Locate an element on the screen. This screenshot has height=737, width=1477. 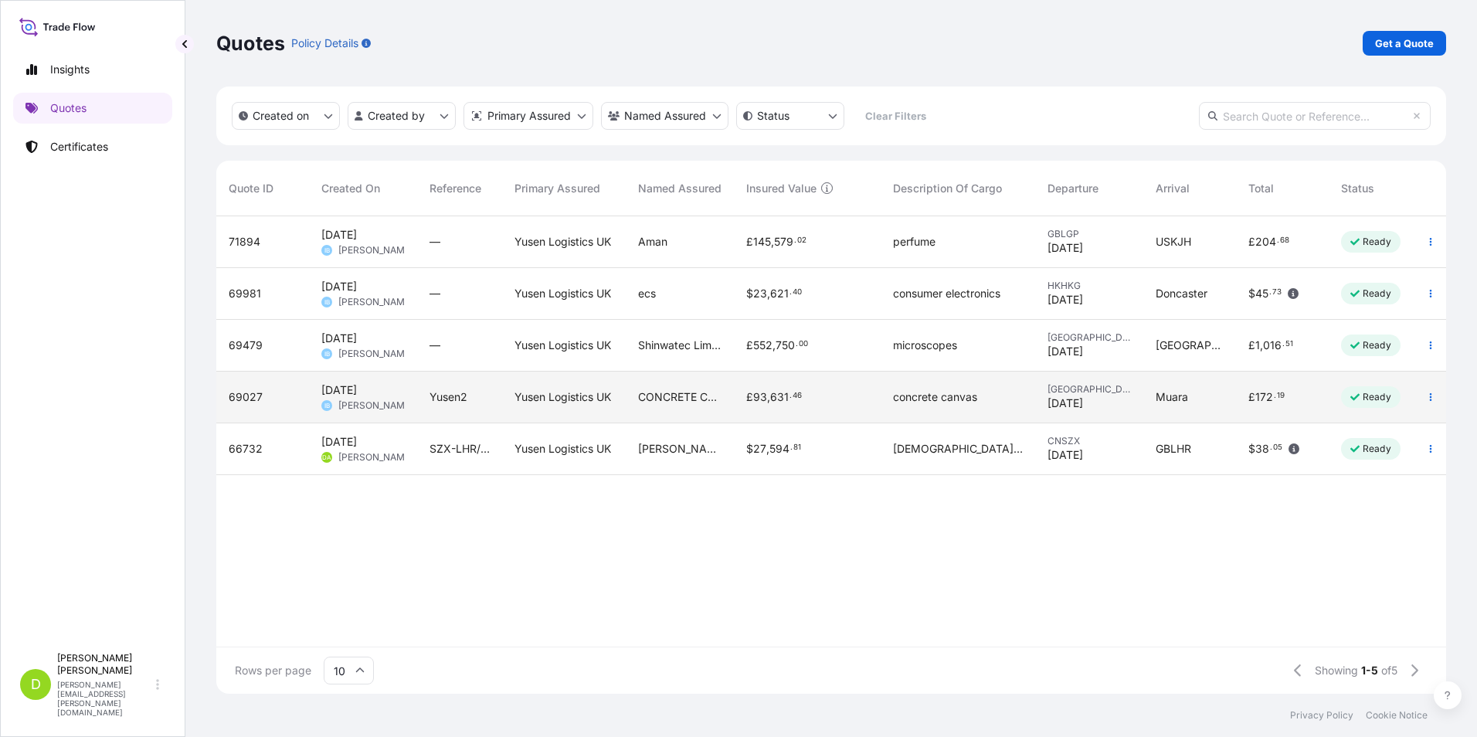
span: 621 is located at coordinates (780, 294).